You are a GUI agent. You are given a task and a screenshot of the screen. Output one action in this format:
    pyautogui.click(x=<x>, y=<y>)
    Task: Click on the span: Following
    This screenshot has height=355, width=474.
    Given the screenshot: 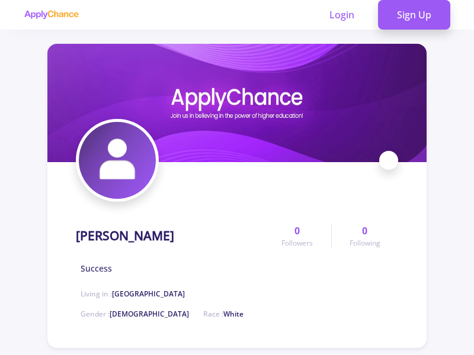 What is the action you would take?
    pyautogui.click(x=365, y=243)
    